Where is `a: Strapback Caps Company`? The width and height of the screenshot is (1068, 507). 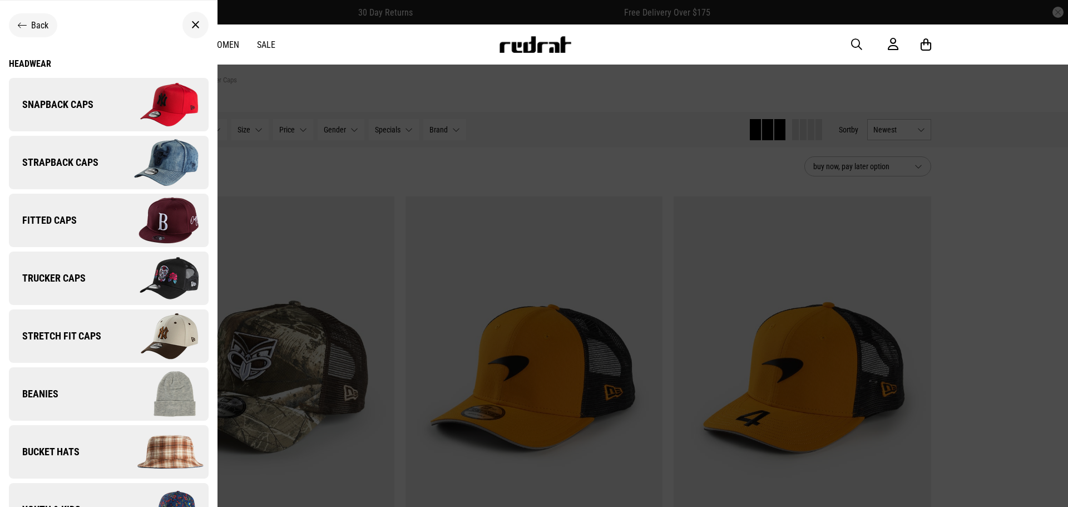 a: Strapback Caps Company is located at coordinates (108, 162).